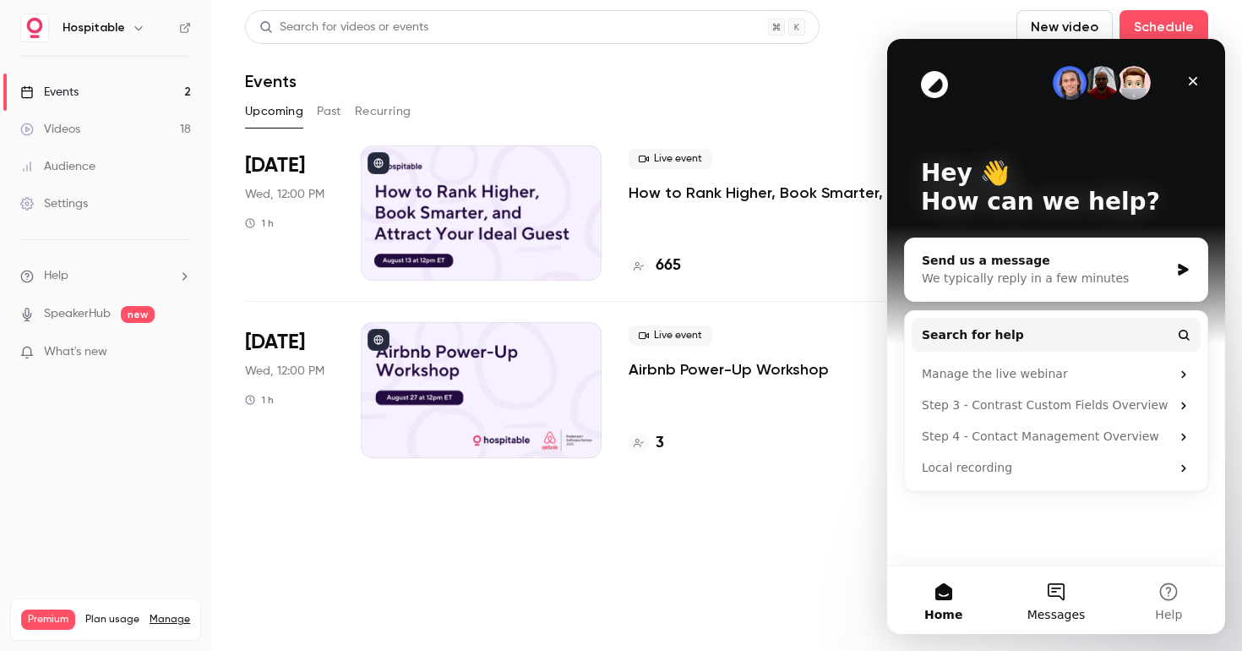  Describe the element at coordinates (793, 193) in the screenshot. I see `p: How to Rank Higher, Book Smarter, and Attract Your Ideal Guest` at that location.